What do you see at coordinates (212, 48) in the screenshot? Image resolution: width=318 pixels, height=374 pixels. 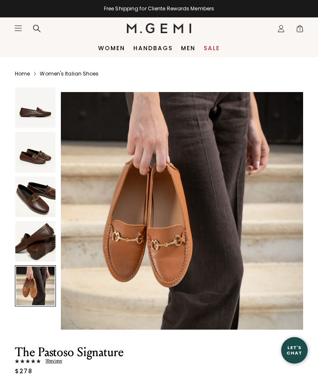 I see `a: Sale` at bounding box center [212, 48].